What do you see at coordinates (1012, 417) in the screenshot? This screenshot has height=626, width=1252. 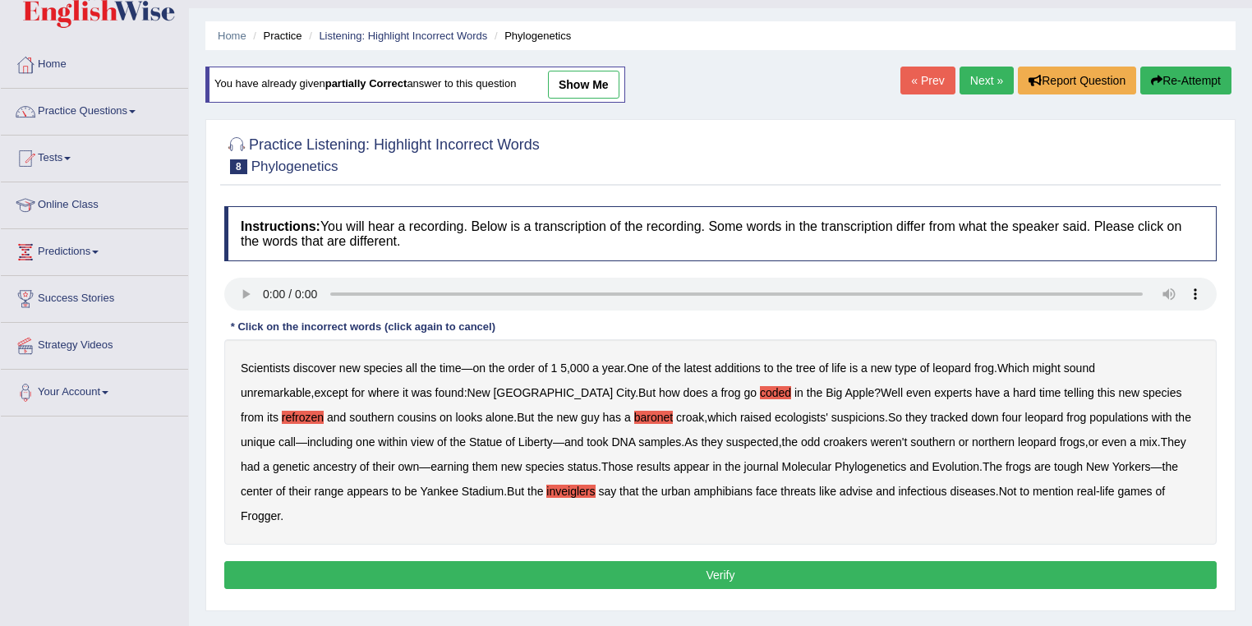 I see `b: four` at bounding box center [1012, 417].